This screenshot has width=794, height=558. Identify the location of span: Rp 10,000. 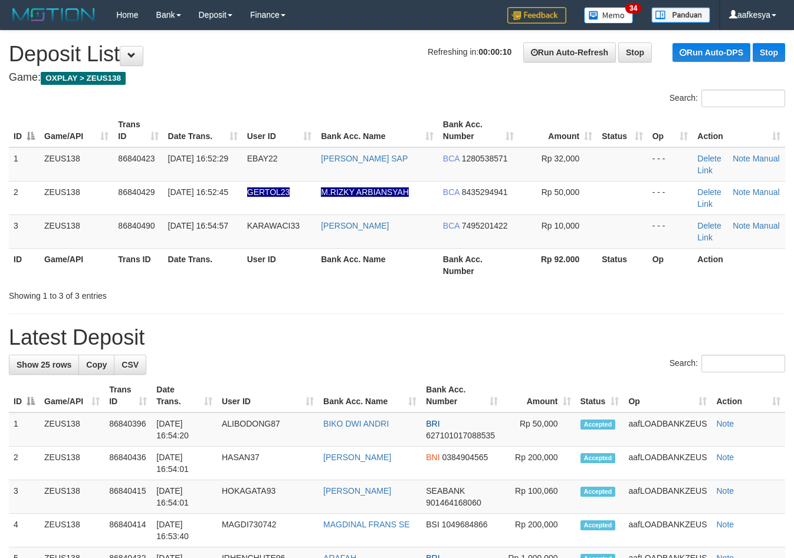
(560, 226).